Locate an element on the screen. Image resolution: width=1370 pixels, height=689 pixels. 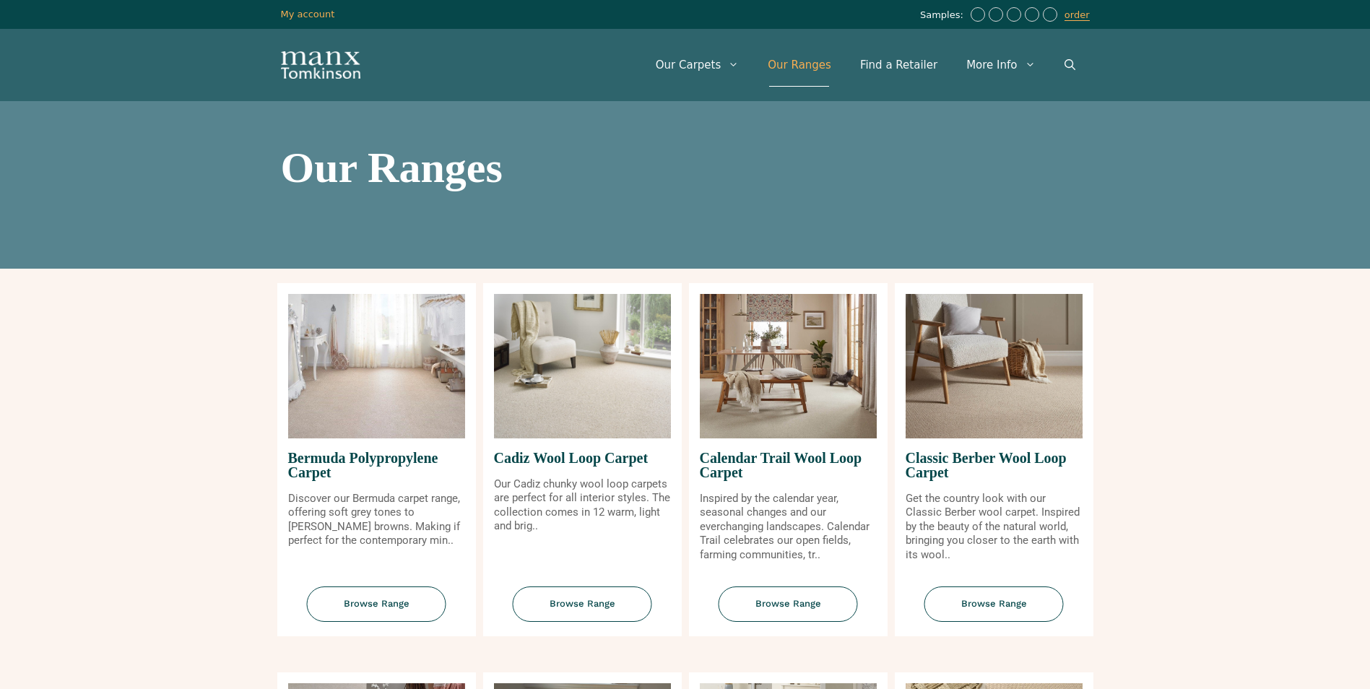
a: Our Carpets is located at coordinates (698, 65).